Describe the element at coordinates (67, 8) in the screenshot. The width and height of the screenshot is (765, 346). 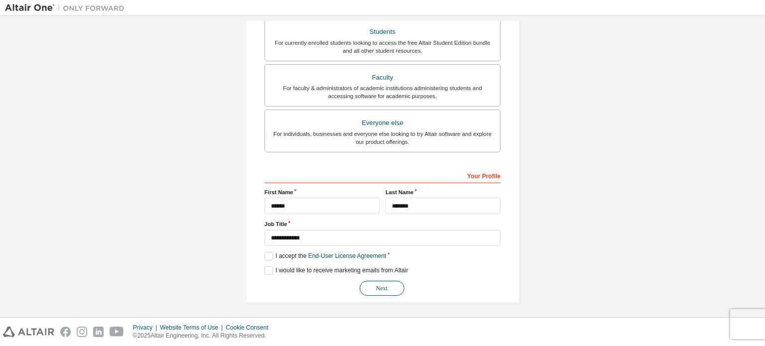
I see `img: Altair One` at that location.